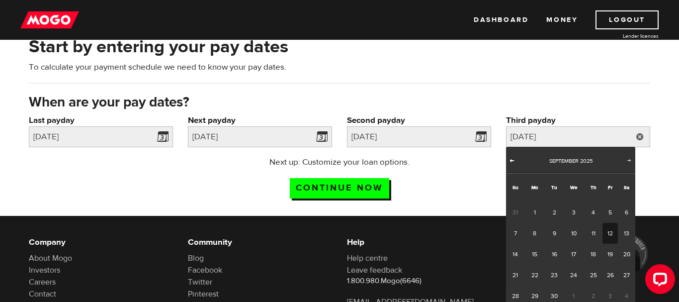  I want to click on a: Leave feedback, so click(374, 270).